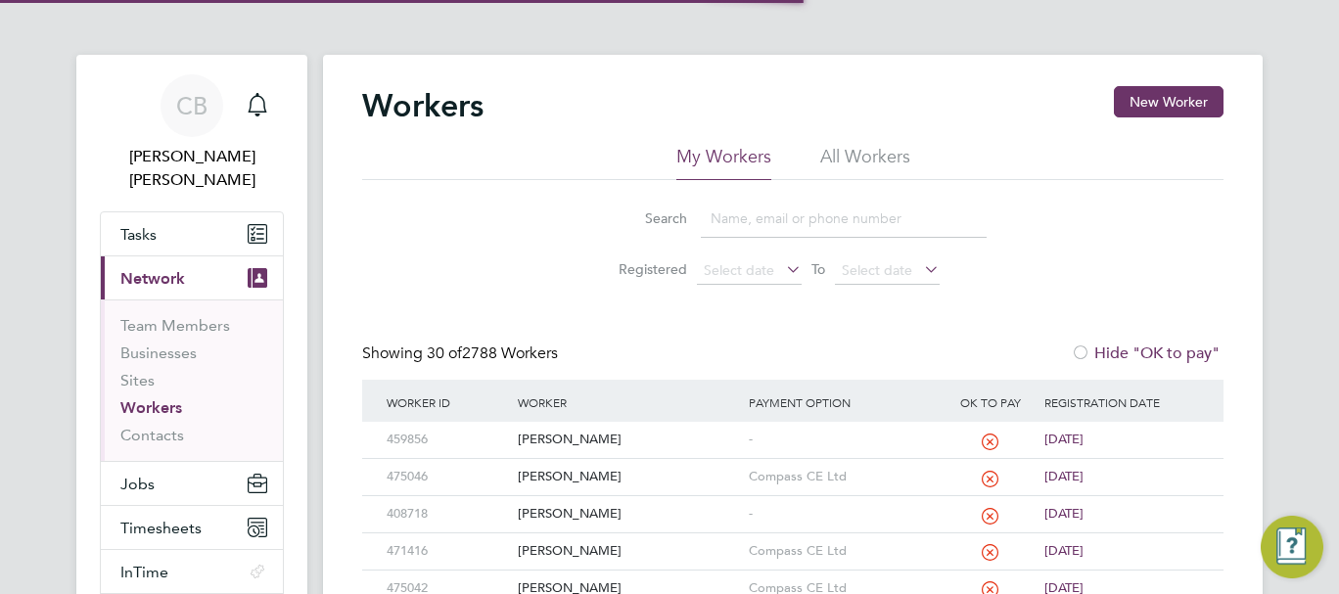 Image resolution: width=1339 pixels, height=594 pixels. I want to click on li: My Workers, so click(723, 162).